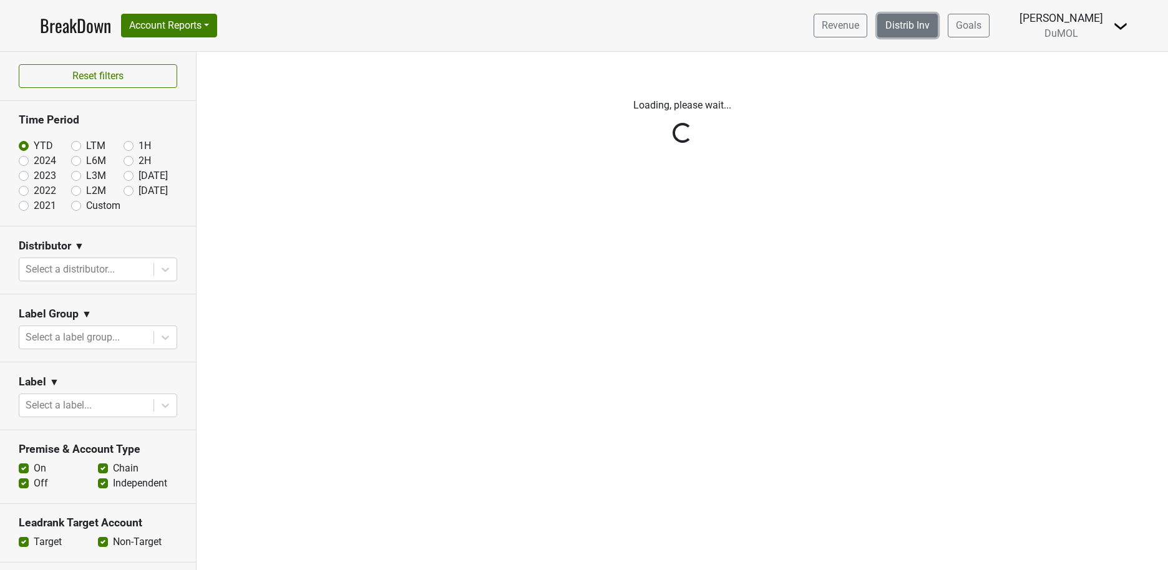 The height and width of the screenshot is (570, 1168). What do you see at coordinates (75, 26) in the screenshot?
I see `a: BreakDown` at bounding box center [75, 26].